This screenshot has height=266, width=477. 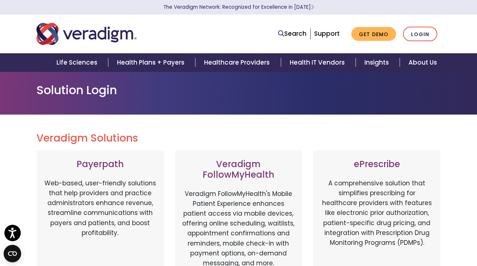 What do you see at coordinates (86, 34) in the screenshot?
I see `img: Veradigm logo` at bounding box center [86, 34].